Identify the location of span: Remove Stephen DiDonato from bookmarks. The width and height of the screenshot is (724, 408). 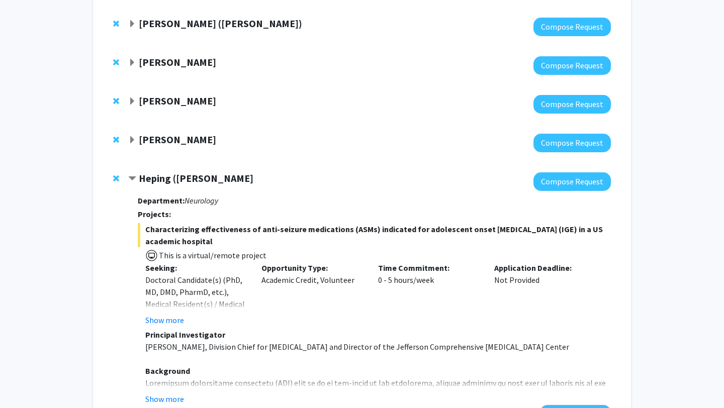
(116, 140).